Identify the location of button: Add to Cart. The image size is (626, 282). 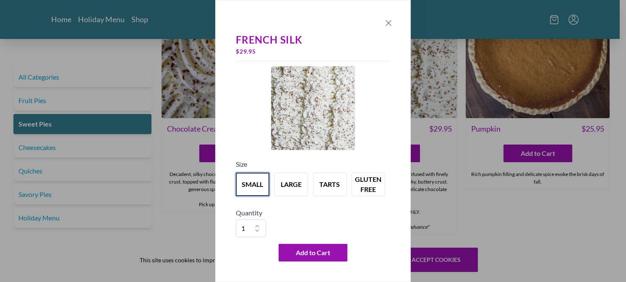
(313, 253).